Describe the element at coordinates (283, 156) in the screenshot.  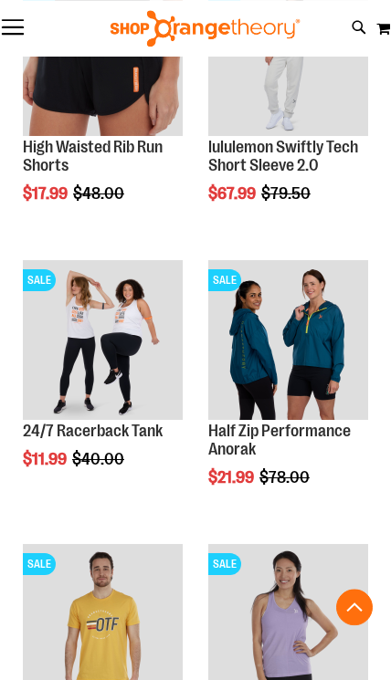
I see `a: lululemon Swiftly Tech Short Sleeve 2.0` at that location.